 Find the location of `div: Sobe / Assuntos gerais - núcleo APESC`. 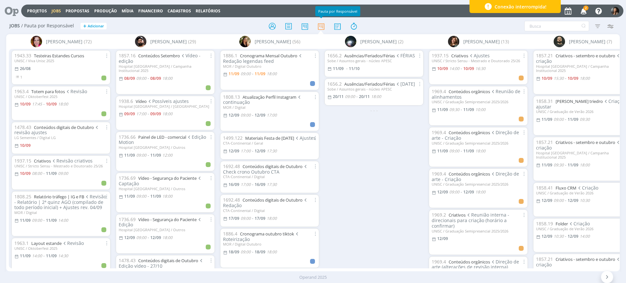

div: Sobe / Assuntos gerais - núcleo APESC is located at coordinates (374, 61).